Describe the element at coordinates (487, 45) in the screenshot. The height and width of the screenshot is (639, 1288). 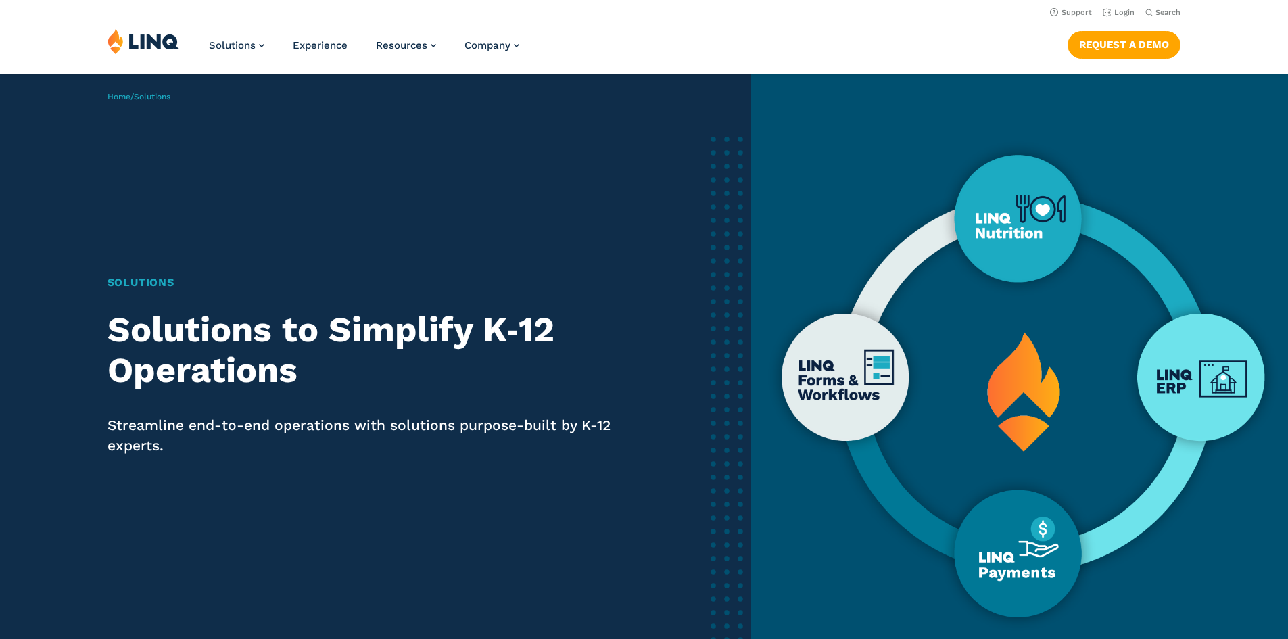
I see `span: Company` at that location.